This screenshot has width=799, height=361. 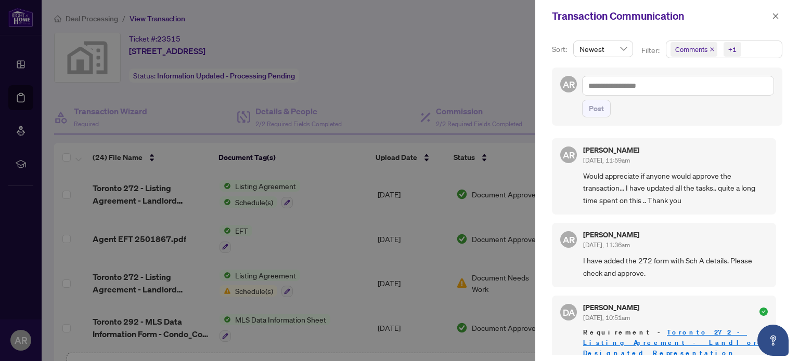 I want to click on span: Newest, so click(x=603, y=49).